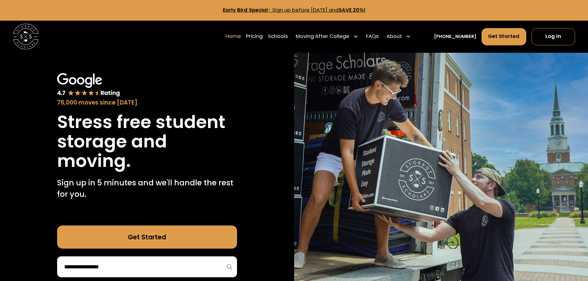  Describe the element at coordinates (26, 36) in the screenshot. I see `img: Storage Scholars main logo` at that location.